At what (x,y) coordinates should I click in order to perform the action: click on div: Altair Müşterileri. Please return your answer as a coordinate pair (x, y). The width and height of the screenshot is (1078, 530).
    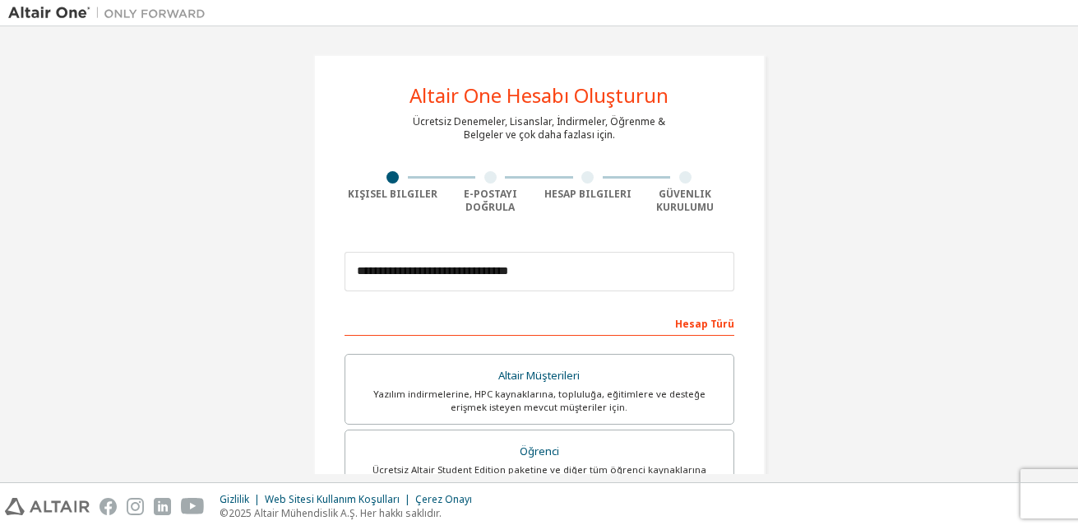
    Looking at the image, I should click on (540, 376).